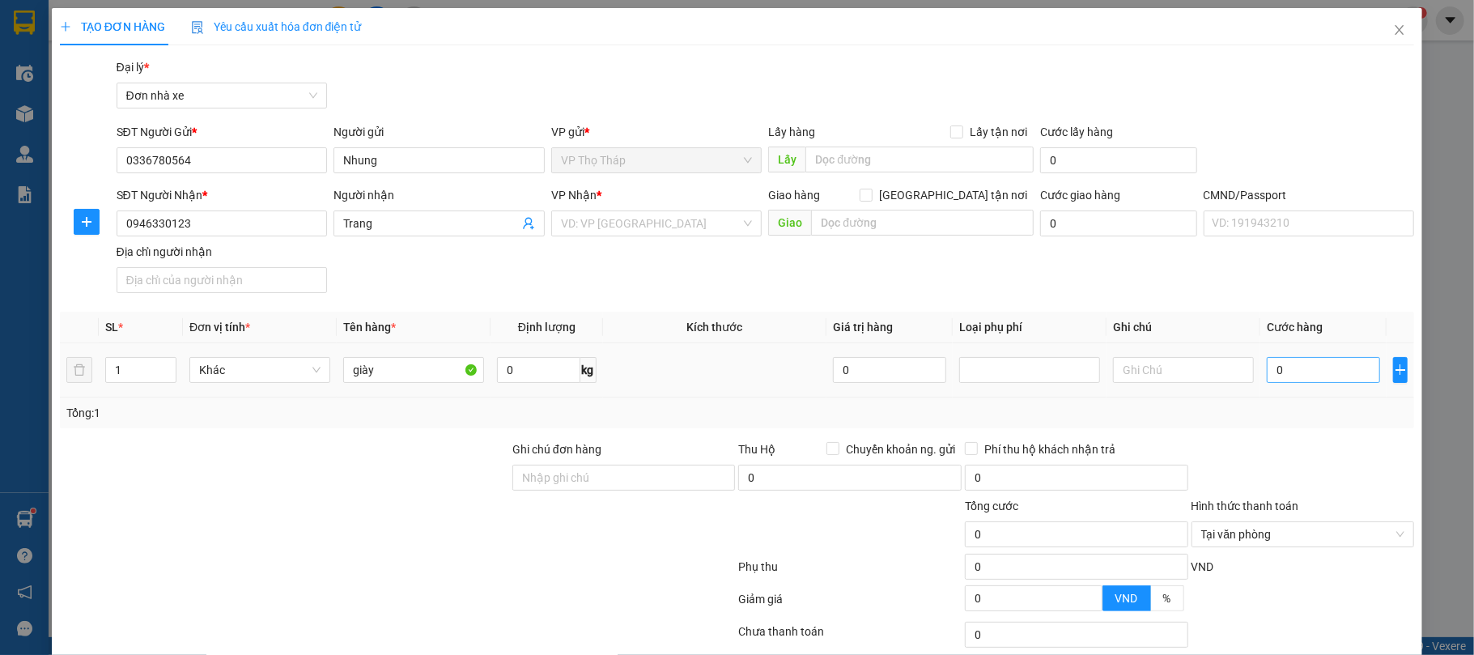  Describe the element at coordinates (112, 130) in the screenshot. I see `b: GỬI : VP Thọ Tháp` at that location.